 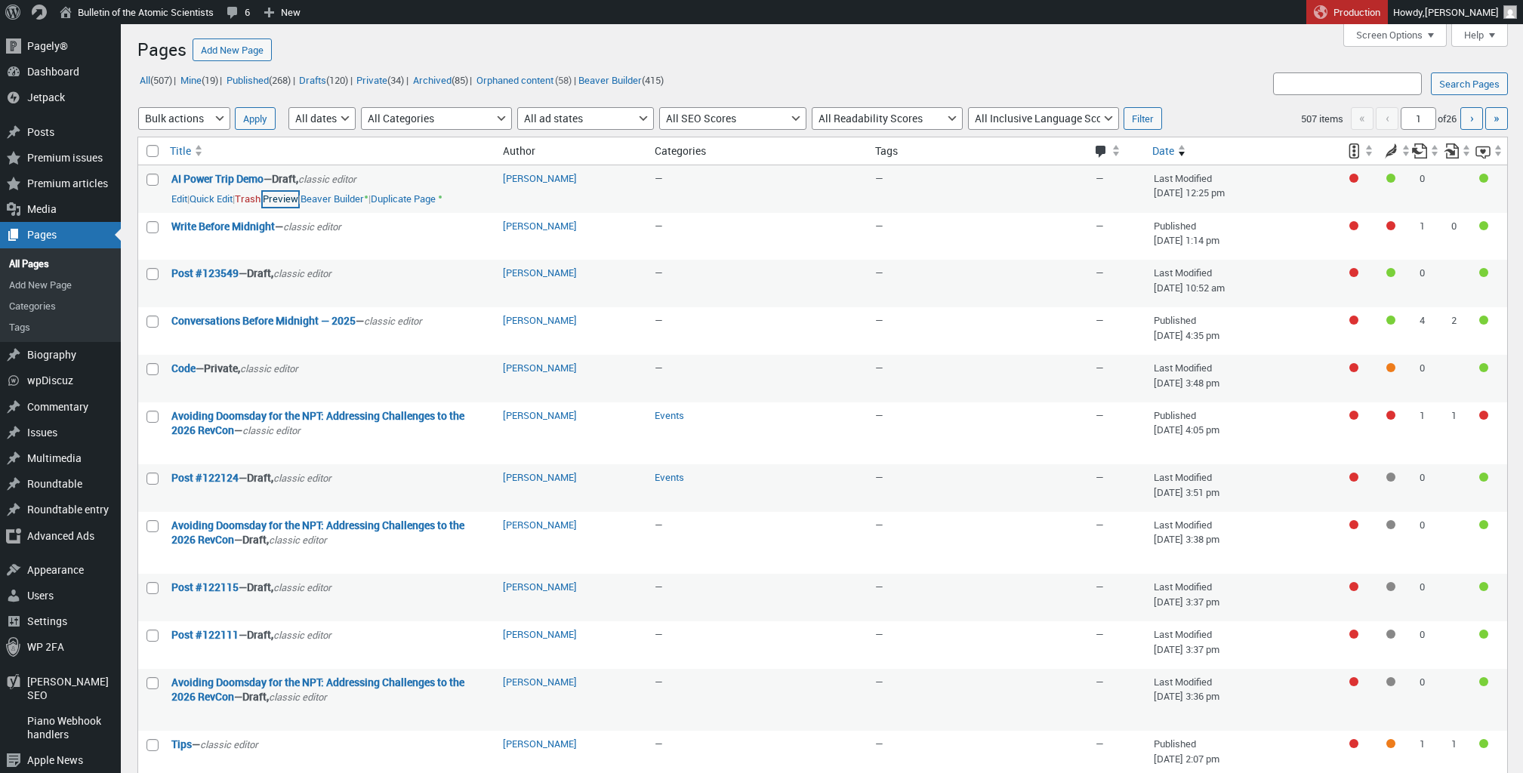 I want to click on button: Quick edit “AI Power Trip Demo” inline, so click(x=211, y=199).